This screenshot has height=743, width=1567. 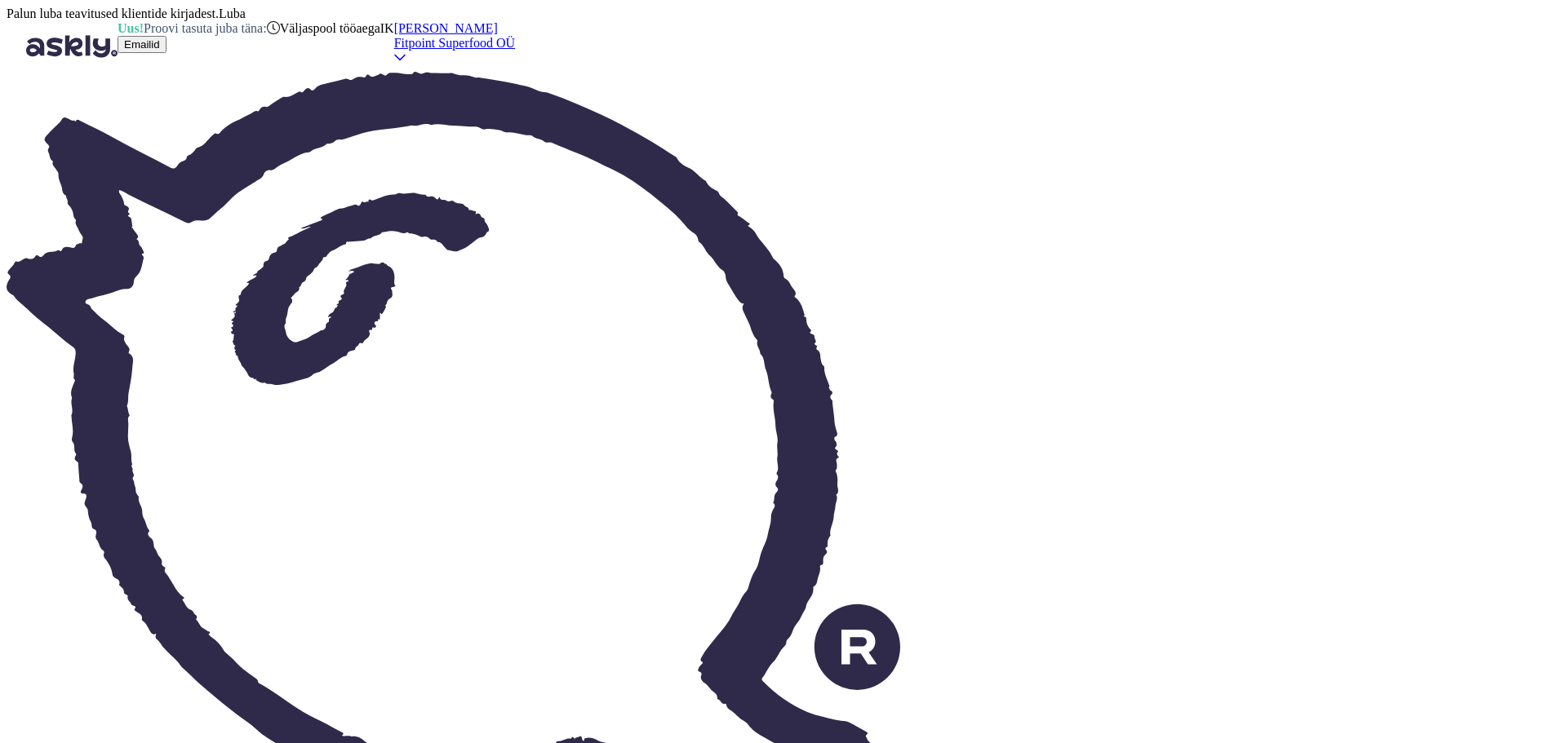 I want to click on div: Palun luba teavitused klientide kirjadest., so click(x=453, y=14).